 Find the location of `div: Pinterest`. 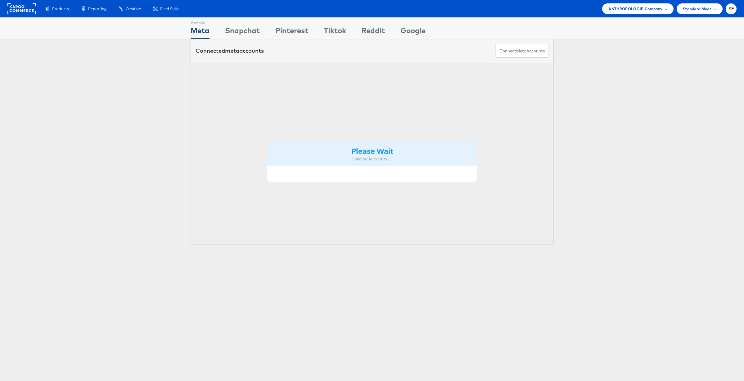

div: Pinterest is located at coordinates (292, 32).